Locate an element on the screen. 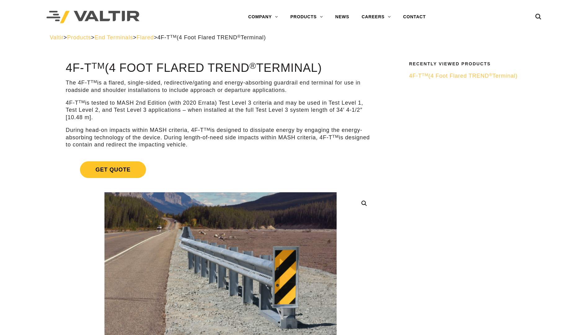 Image resolution: width=588 pixels, height=335 pixels. h1: 4F-T (4 Foot Flared TREND Terminal) is located at coordinates (220, 68).